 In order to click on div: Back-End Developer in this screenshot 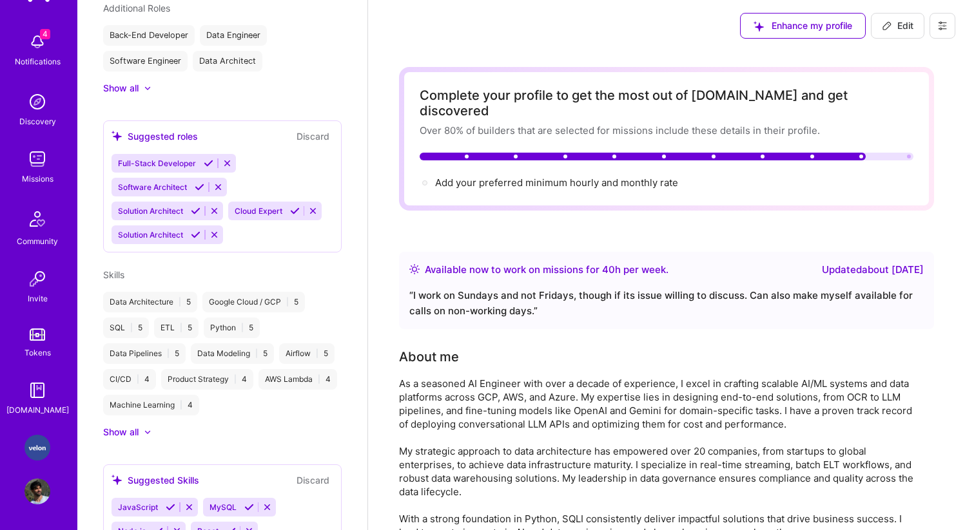, I will do `click(149, 35)`.